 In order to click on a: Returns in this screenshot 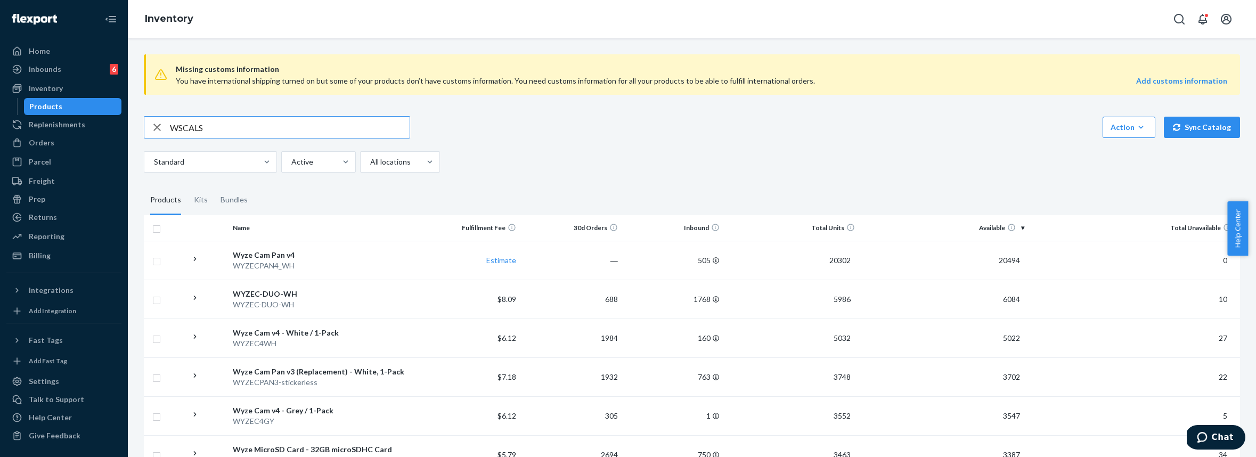, I will do `click(64, 217)`.